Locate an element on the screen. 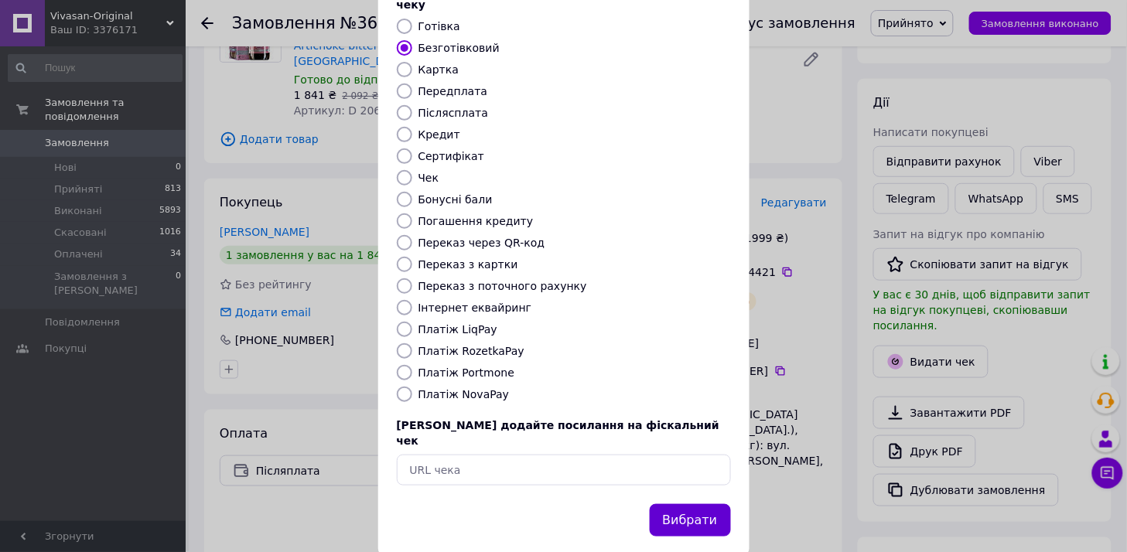 The width and height of the screenshot is (1127, 552). label: Готівка is located at coordinates (439, 26).